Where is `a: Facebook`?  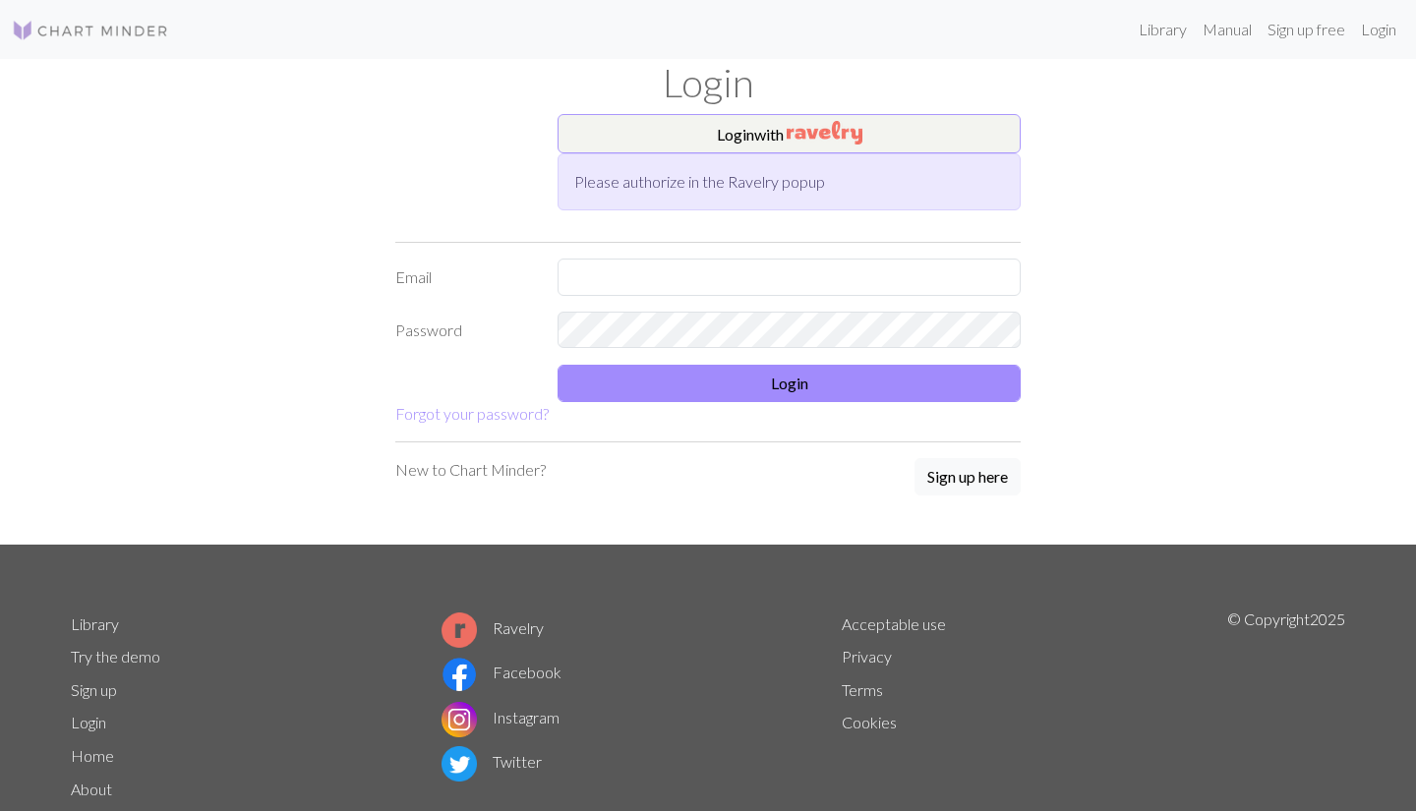 a: Facebook is located at coordinates (501, 672).